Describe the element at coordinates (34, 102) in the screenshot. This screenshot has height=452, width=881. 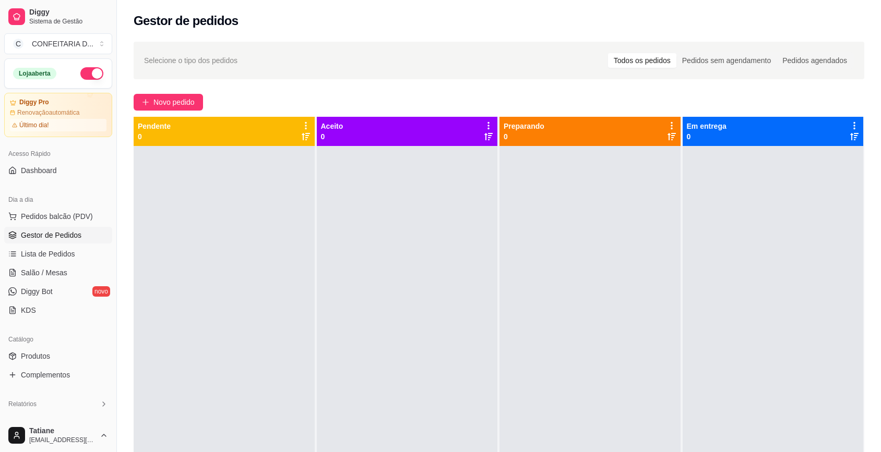
I see `article: Diggy Pro` at that location.